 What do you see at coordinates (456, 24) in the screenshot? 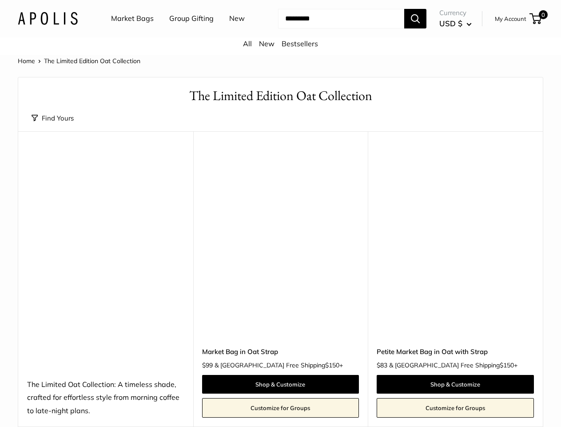
I see `button: USD $` at bounding box center [456, 24].